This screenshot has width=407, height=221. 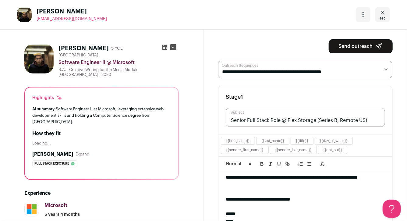 I want to click on div: Software Engineer II @ Microsoft, so click(x=119, y=62).